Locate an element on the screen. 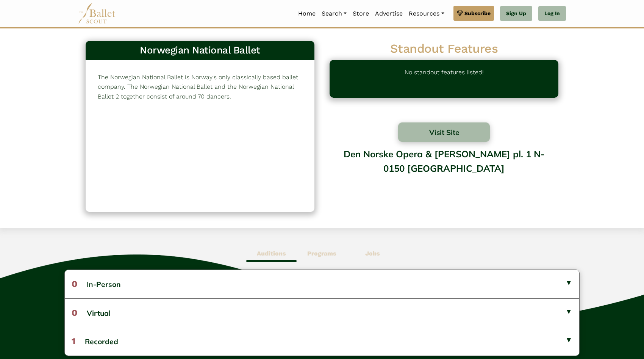 The image size is (644, 359). button: 1Recorded is located at coordinates (322, 340).